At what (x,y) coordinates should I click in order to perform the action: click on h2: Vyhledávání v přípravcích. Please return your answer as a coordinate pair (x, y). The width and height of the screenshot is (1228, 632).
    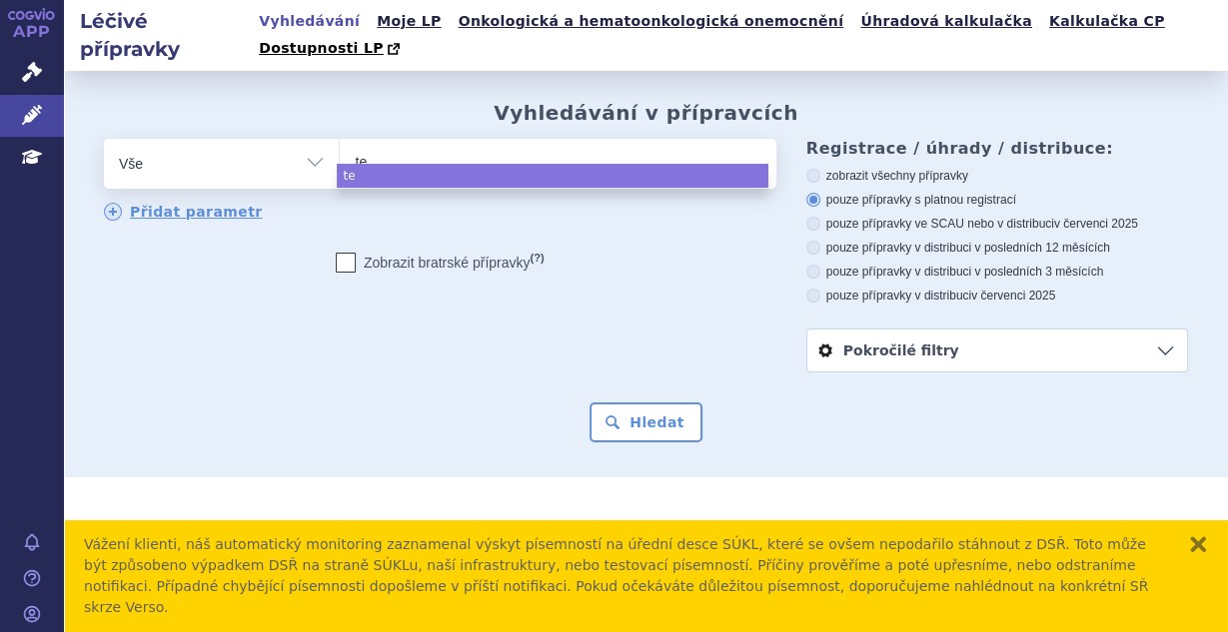
    Looking at the image, I should click on (645, 113).